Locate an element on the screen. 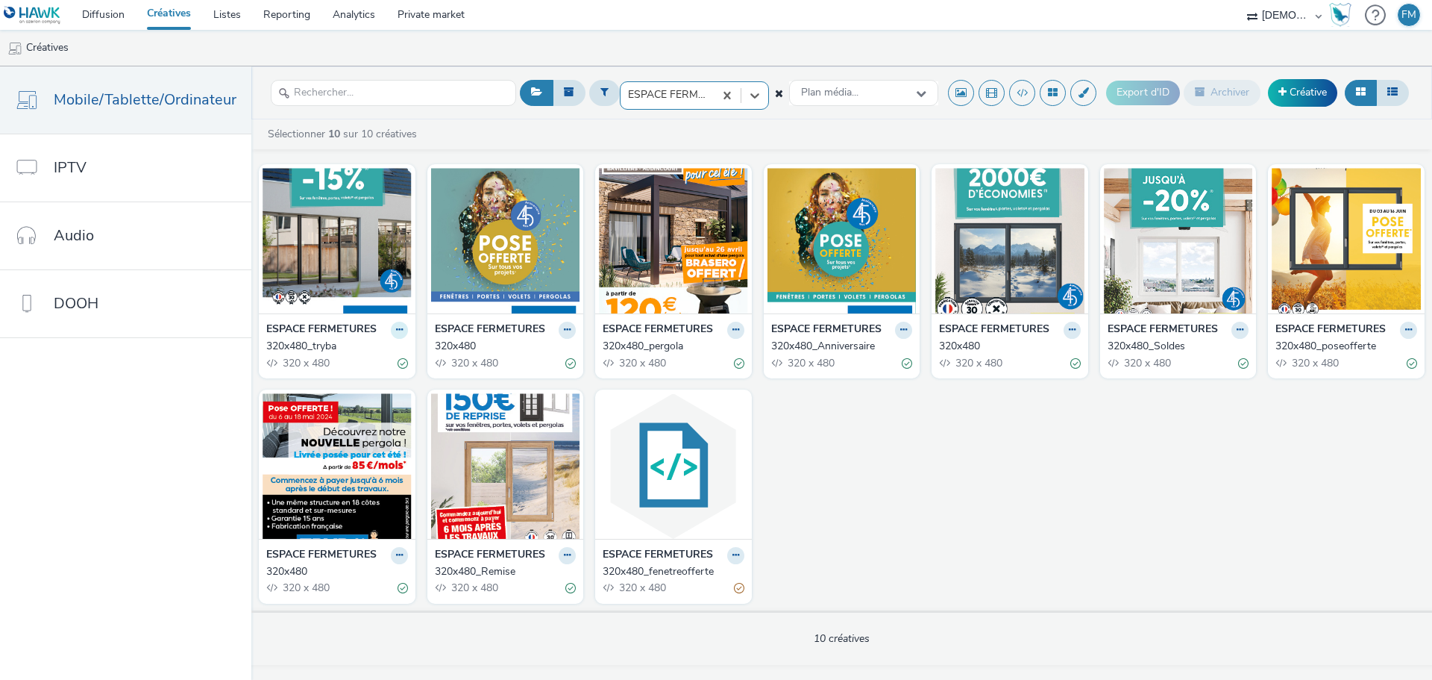 This screenshot has height=680, width=1432. div: 320x480_Anniversaire is located at coordinates (839, 346).